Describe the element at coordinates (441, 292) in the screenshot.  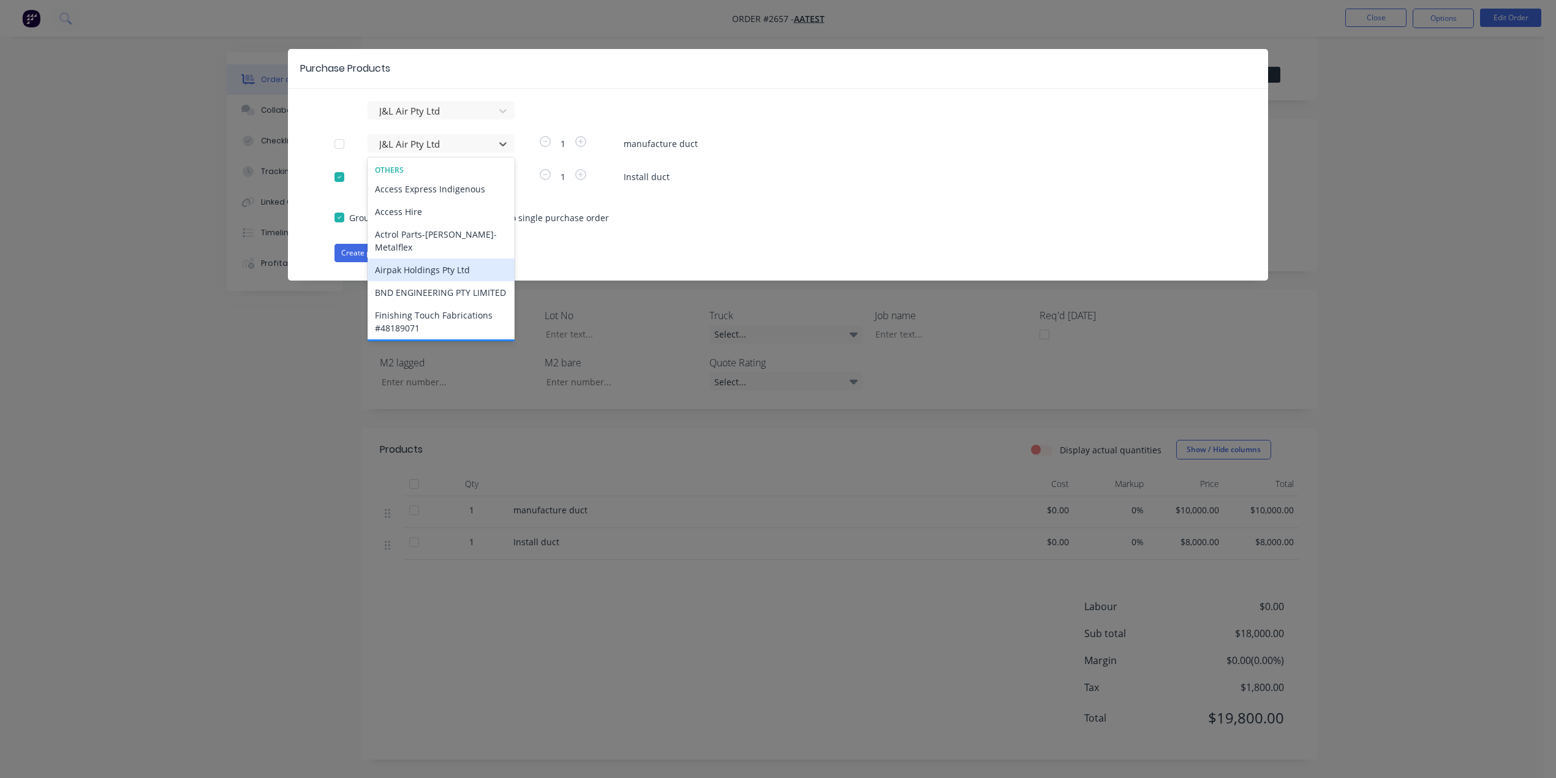
I see `div: BND ENGINEERING PTY LIMITED` at that location.